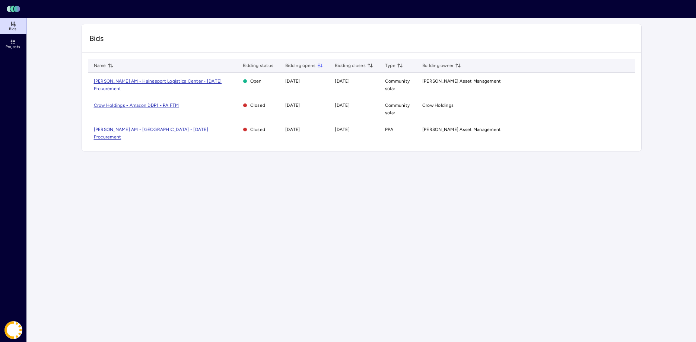 This screenshot has height=342, width=696. I want to click on span: Projects, so click(13, 47).